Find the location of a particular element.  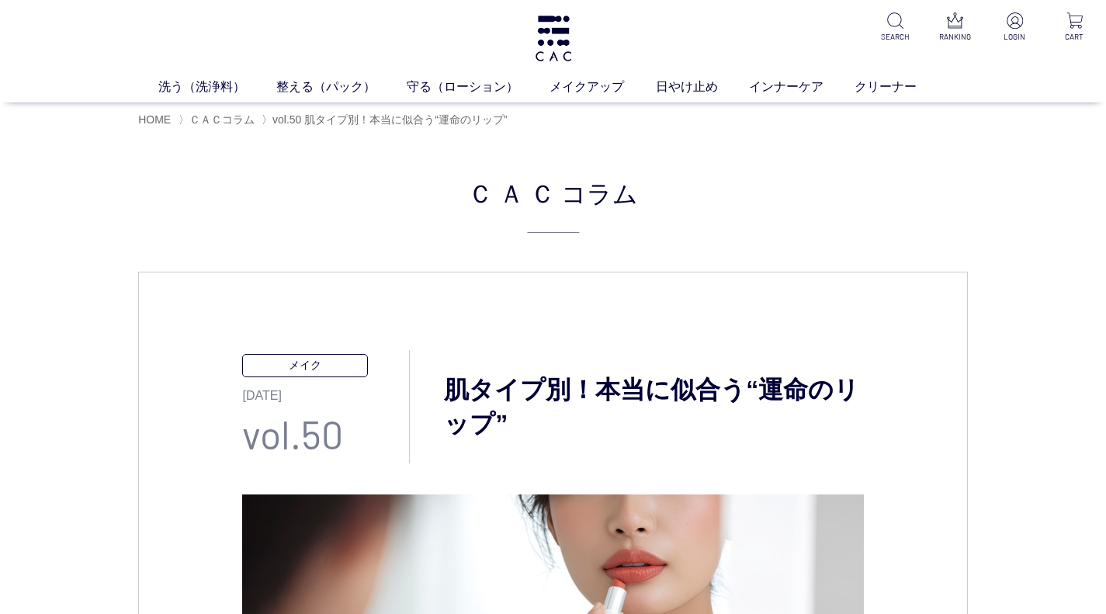

p: RANKING is located at coordinates (955, 36).